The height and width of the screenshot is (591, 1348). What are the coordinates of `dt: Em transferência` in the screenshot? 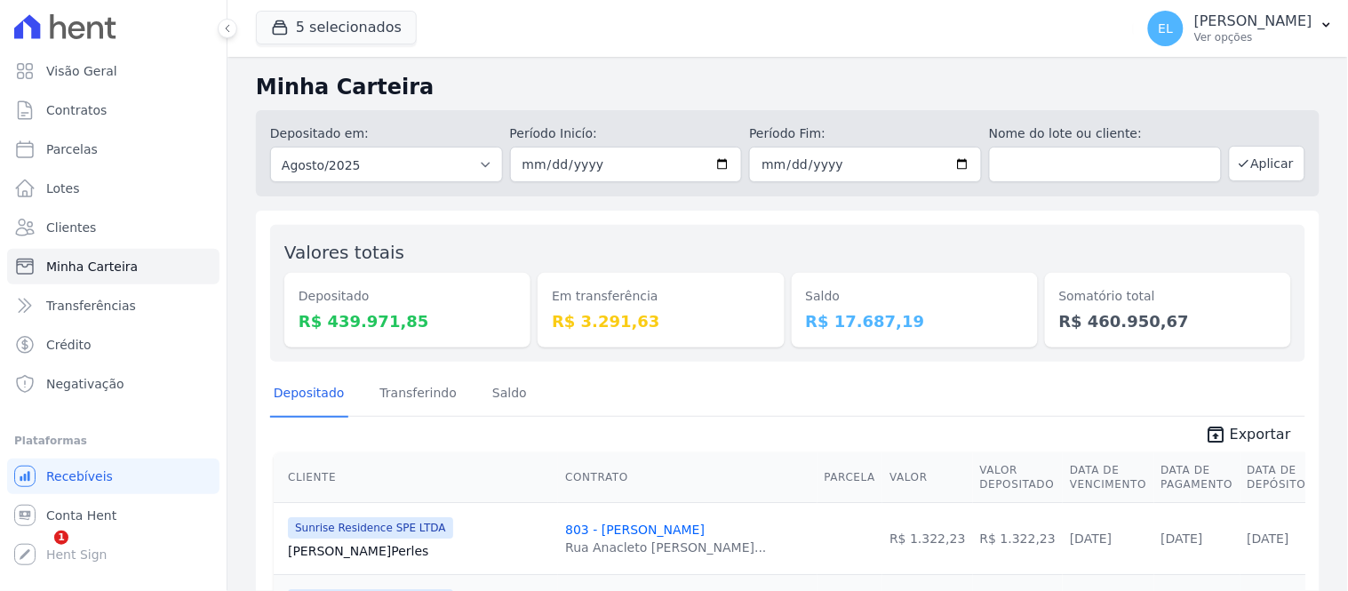 It's located at (660, 296).